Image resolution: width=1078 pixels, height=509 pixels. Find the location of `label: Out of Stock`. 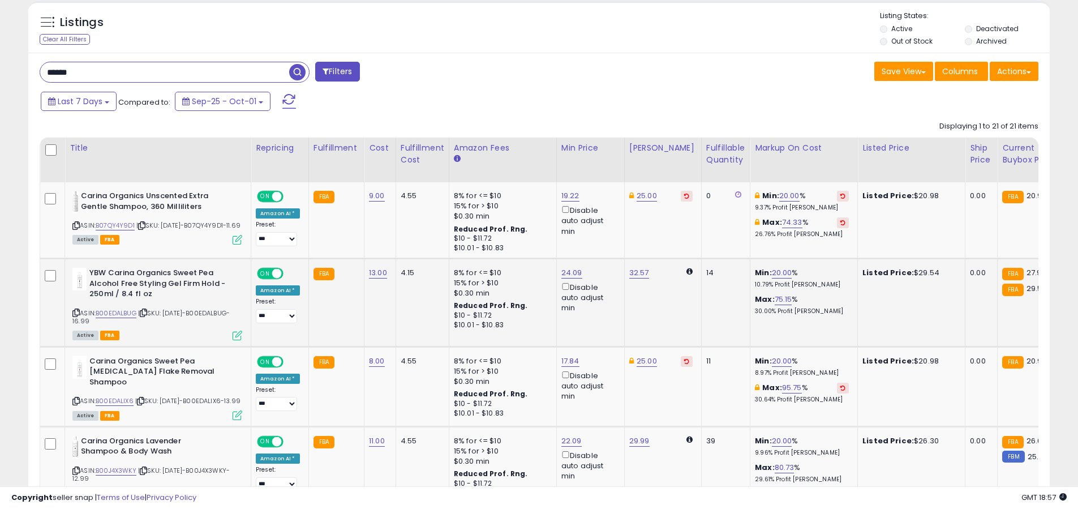

label: Out of Stock is located at coordinates (911, 41).